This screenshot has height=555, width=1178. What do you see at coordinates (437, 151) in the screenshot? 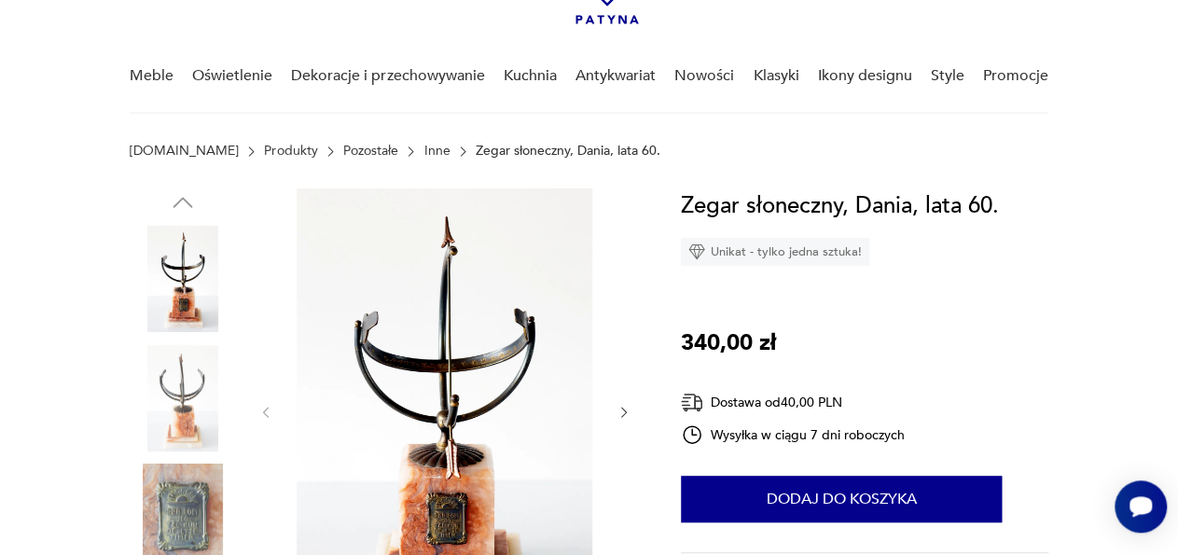
I see `a: Inne` at bounding box center [437, 151].